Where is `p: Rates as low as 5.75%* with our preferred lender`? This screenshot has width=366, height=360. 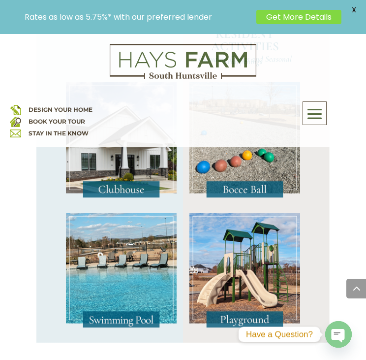
p: Rates as low as 5.75%* with our preferred lender is located at coordinates (138, 17).